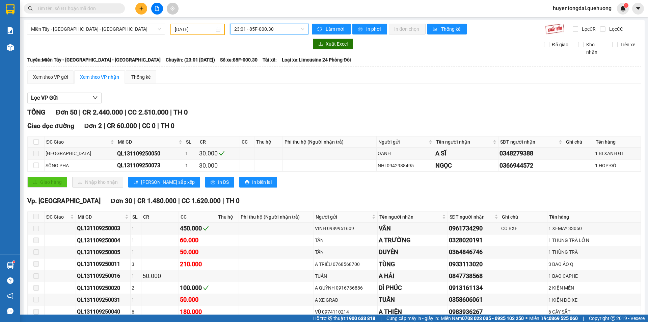 This screenshot has width=648, height=322. I want to click on input: Tìm tên, số ĐT hoặc mã đơn, so click(77, 8).